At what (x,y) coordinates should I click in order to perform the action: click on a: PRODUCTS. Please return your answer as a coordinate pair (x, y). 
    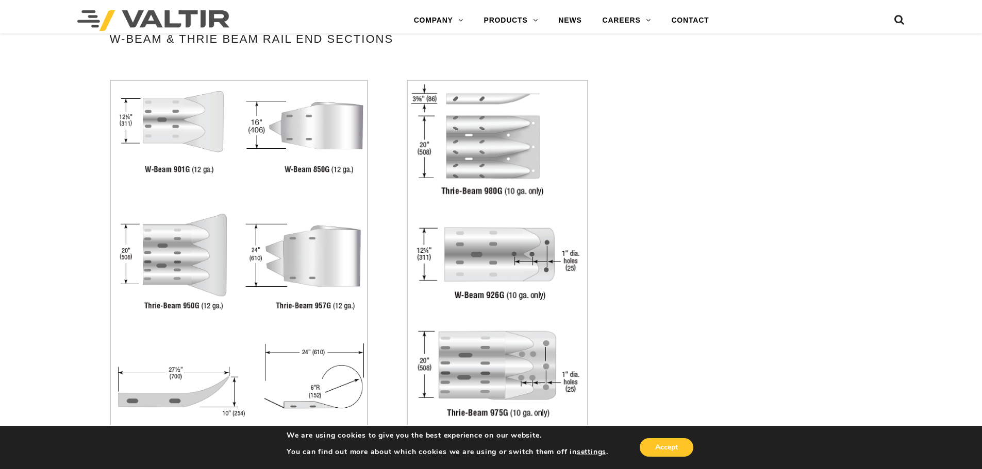
    Looking at the image, I should click on (511, 21).